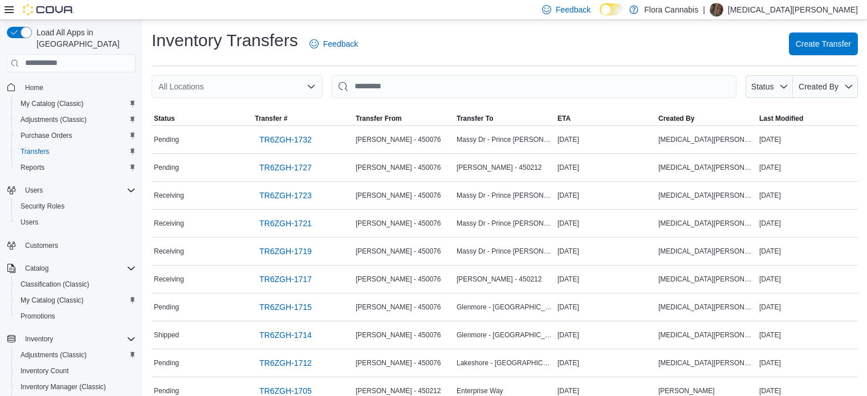 The image size is (867, 396). What do you see at coordinates (44, 371) in the screenshot?
I see `a: Inventory Count` at bounding box center [44, 371].